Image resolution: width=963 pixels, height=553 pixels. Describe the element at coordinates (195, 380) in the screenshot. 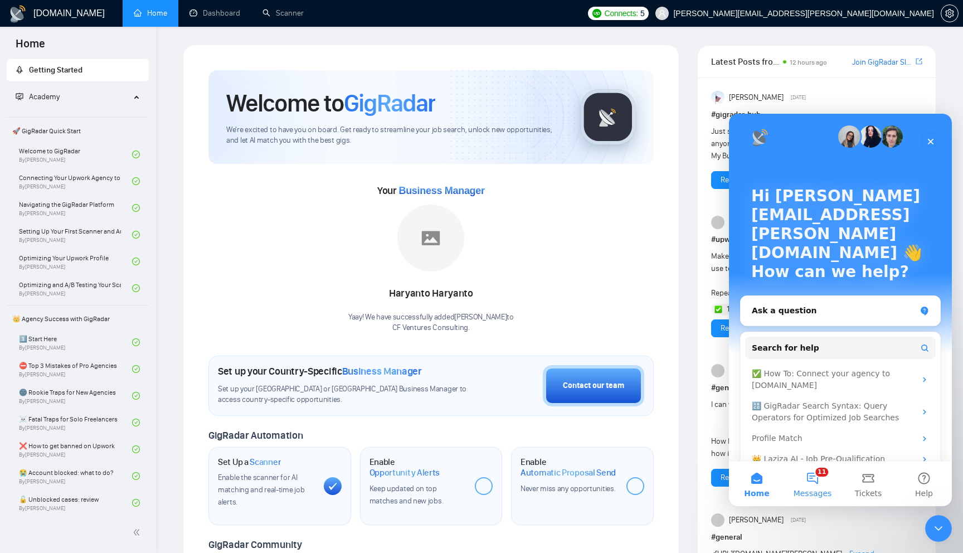

I see `span: Help` at that location.